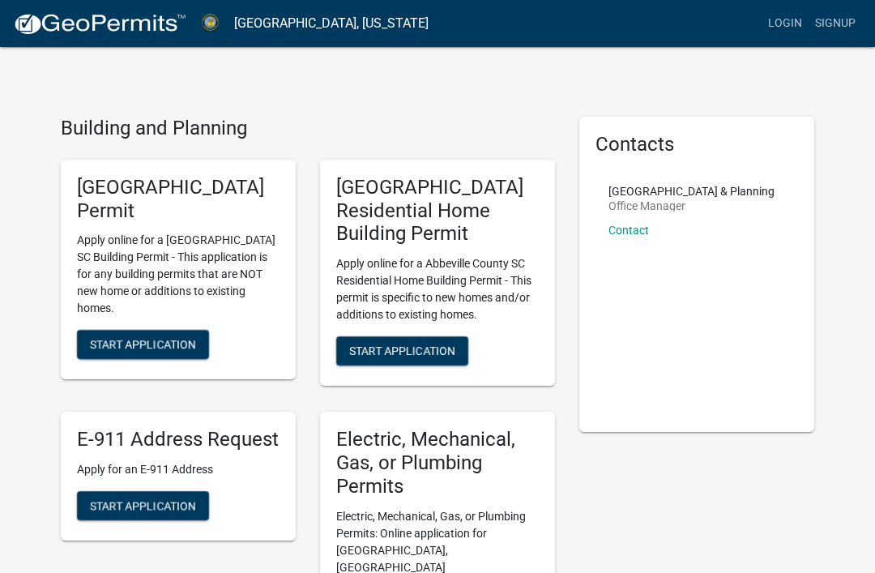 This screenshot has height=573, width=875. I want to click on a: Signup, so click(836, 24).